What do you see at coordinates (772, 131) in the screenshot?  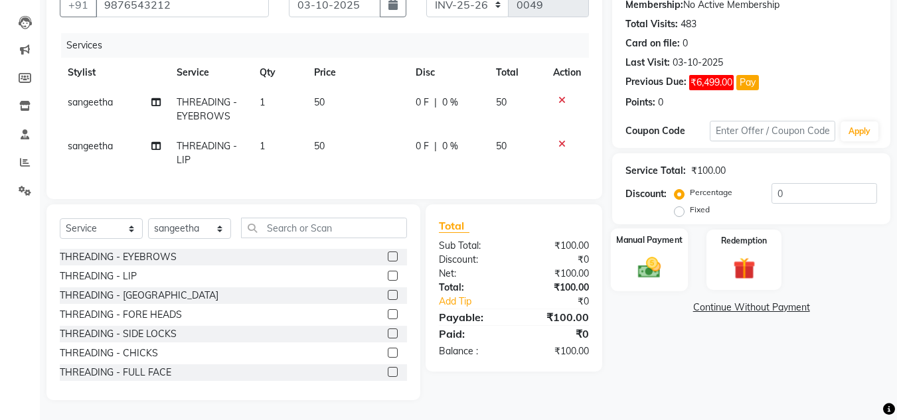 I see `input: Enter Offer / Coupon Code` at bounding box center [772, 131].